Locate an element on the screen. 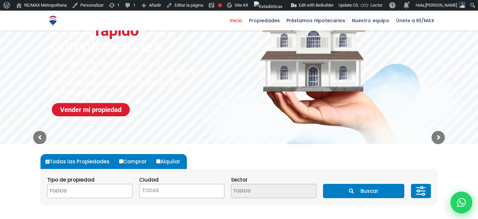 This screenshot has height=219, width=478. label: Todas las Propiedades is located at coordinates (80, 162).